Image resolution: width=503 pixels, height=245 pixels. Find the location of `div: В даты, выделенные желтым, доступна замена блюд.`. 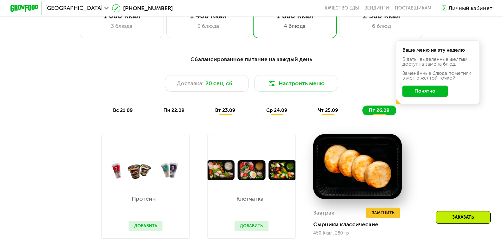

div: В даты, выделенные желтым, доступна замена блюд. is located at coordinates (438, 62).